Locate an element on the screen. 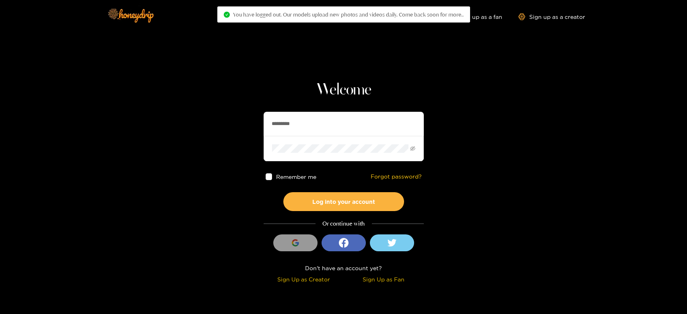  span: eye-invisible is located at coordinates (413, 149).